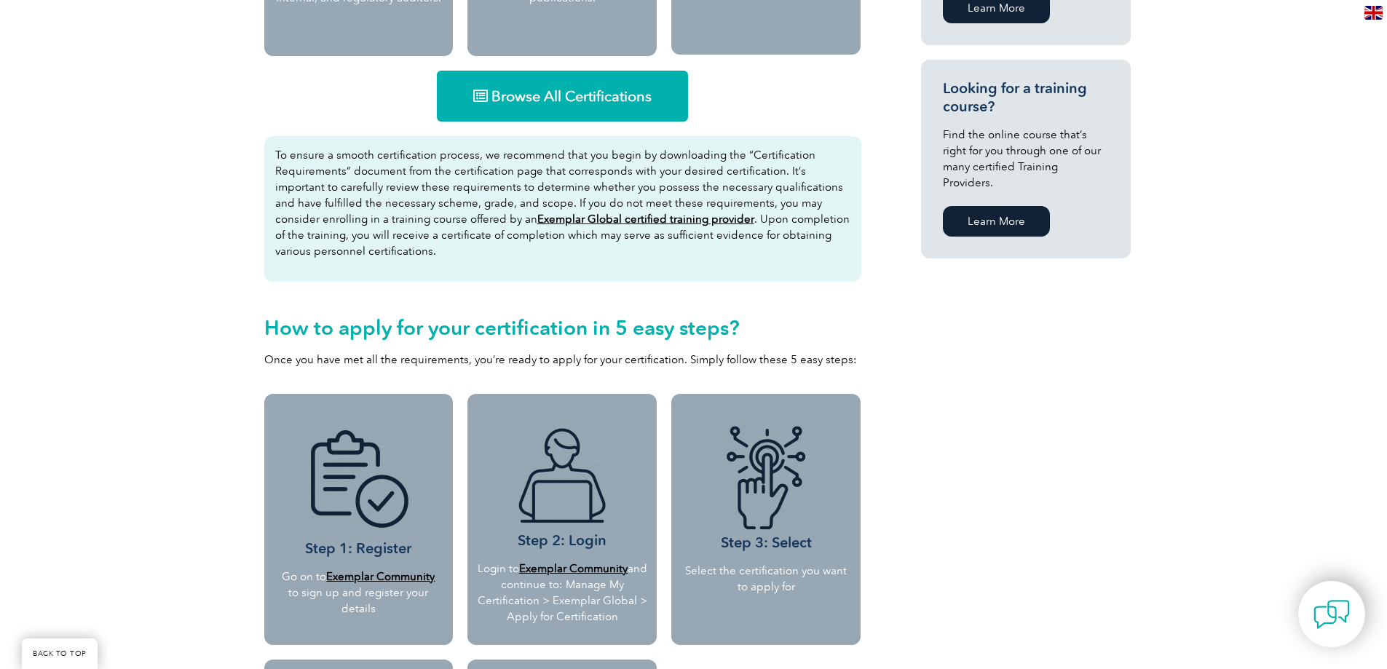  What do you see at coordinates (563, 360) in the screenshot?
I see `p: Once you have met all the requirements, you’re ready to apply for your certification. Simply foll...` at bounding box center [563, 360].